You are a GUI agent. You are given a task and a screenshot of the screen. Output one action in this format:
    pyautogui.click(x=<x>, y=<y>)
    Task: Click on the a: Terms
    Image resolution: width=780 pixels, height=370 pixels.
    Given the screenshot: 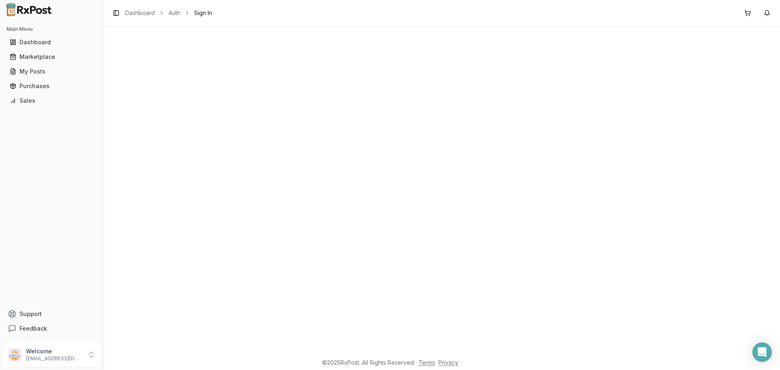 What is the action you would take?
    pyautogui.click(x=427, y=362)
    